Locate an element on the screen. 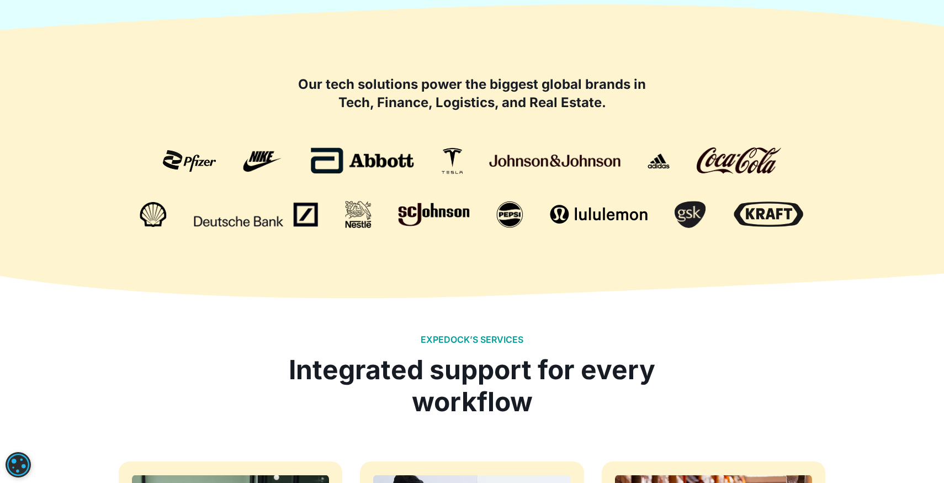 This screenshot has height=483, width=944. img: pepsi logo is located at coordinates (510, 214).